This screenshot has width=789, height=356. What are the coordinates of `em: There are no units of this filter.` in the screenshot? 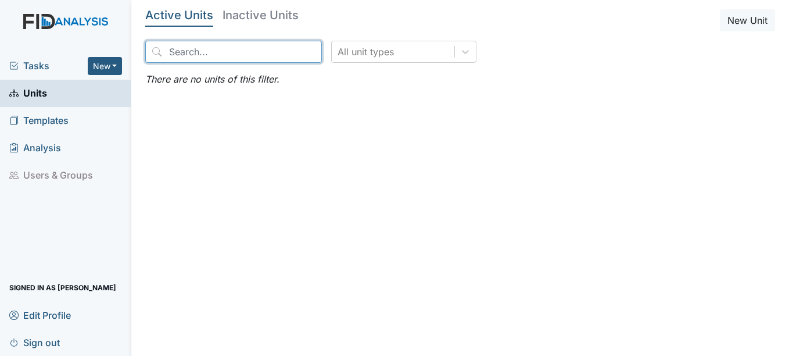 It's located at (212, 79).